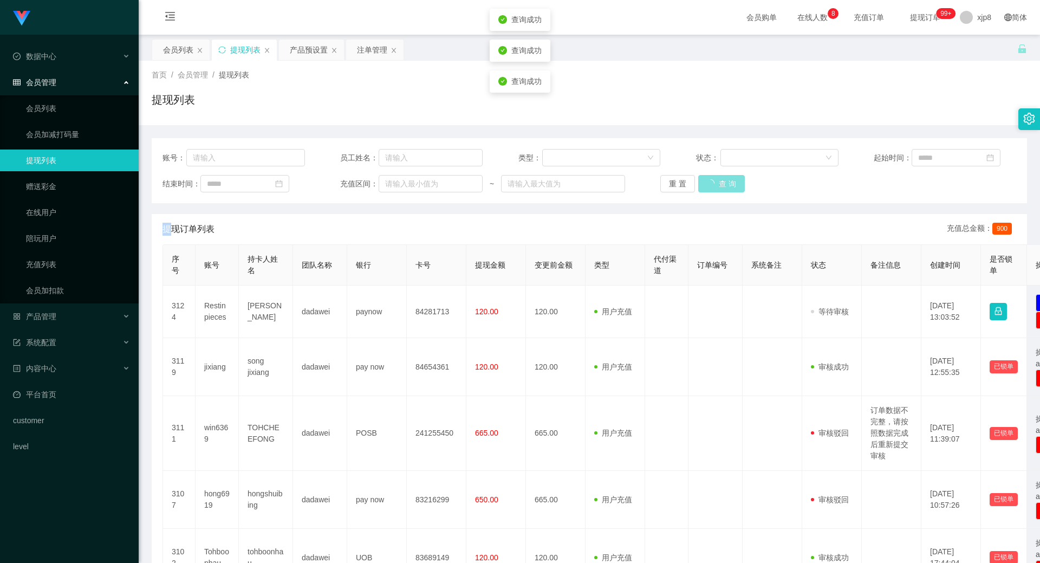 The image size is (1040, 563). I want to click on td: Restinpieces, so click(217, 312).